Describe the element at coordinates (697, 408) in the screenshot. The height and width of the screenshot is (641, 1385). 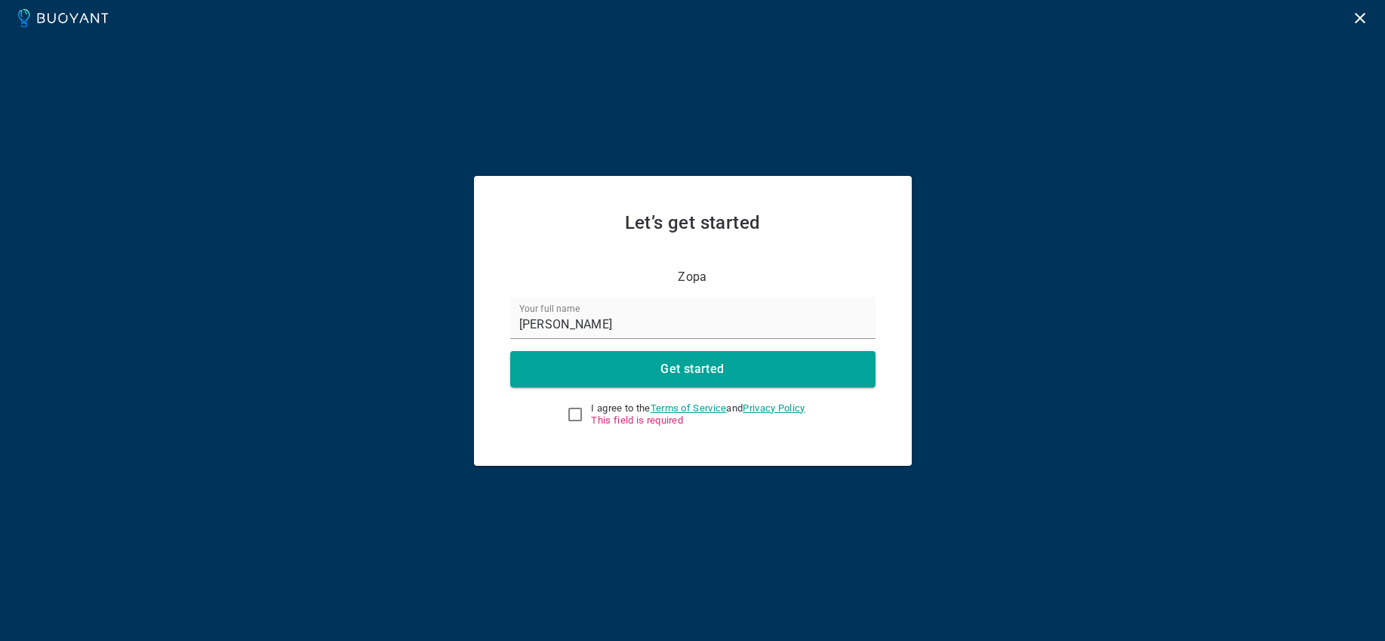
I see `span: I agree to the and` at that location.